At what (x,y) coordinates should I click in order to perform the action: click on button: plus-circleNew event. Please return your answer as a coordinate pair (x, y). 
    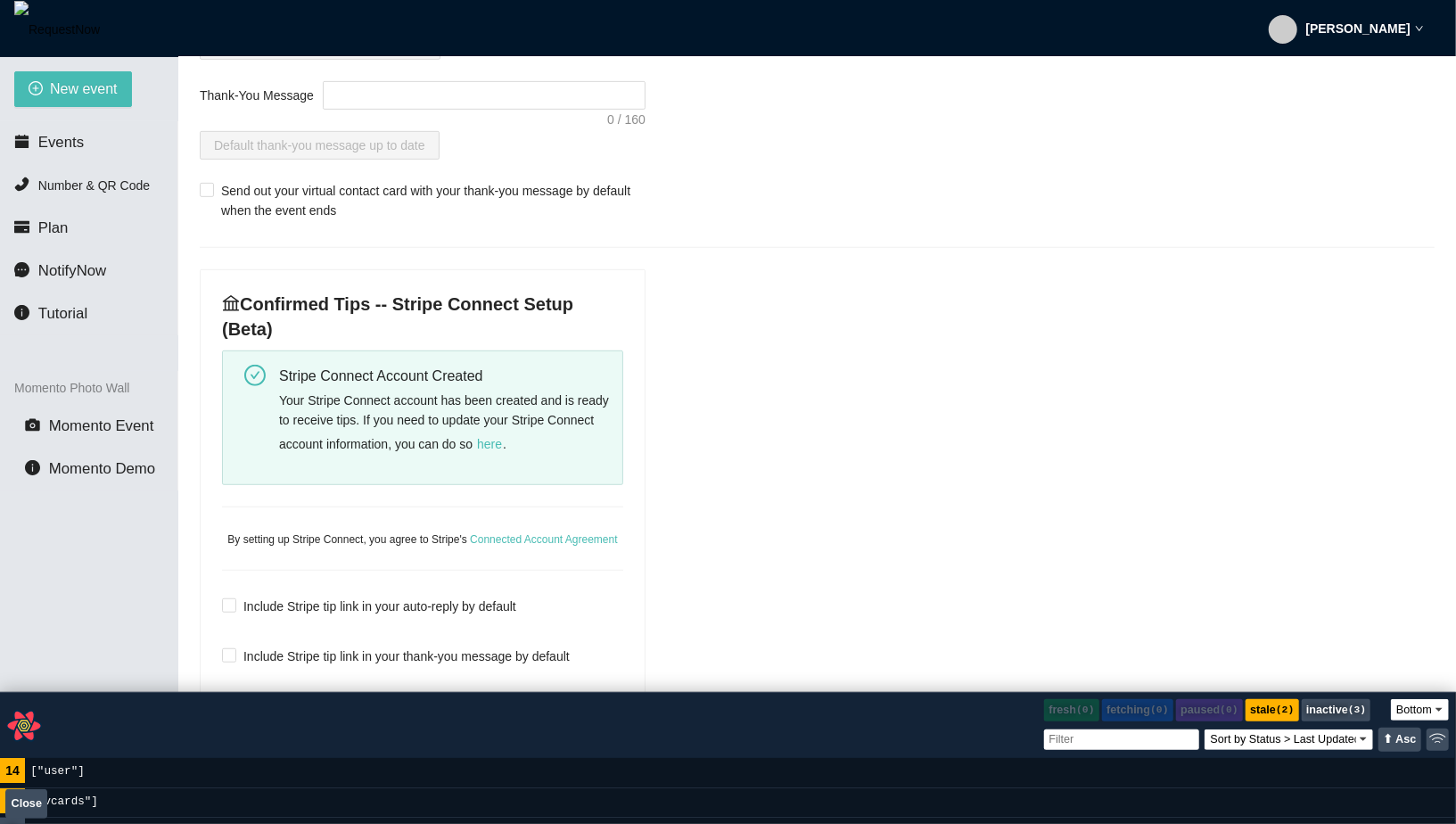
    Looking at the image, I should click on (73, 89).